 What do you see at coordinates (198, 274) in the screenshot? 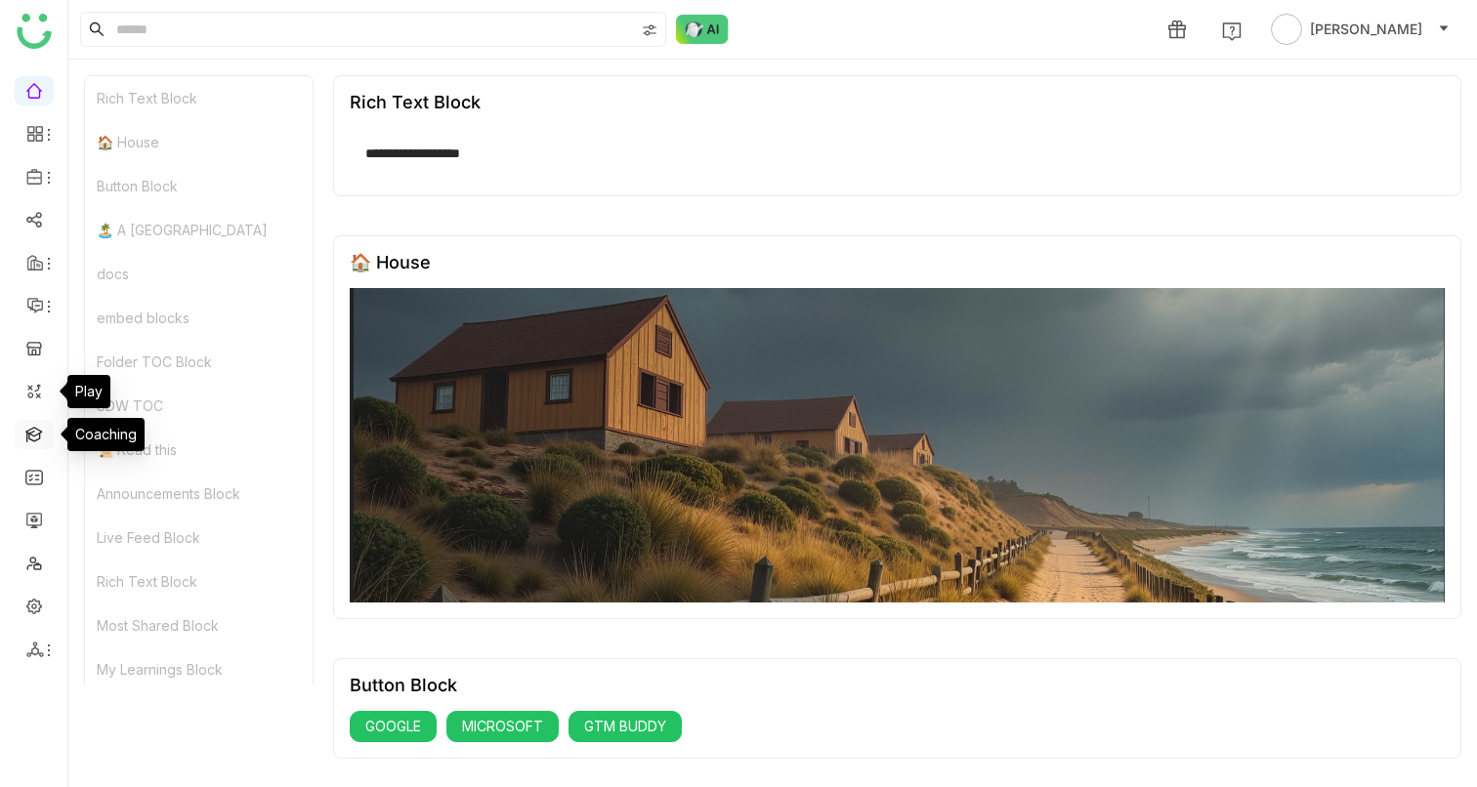
I see `div: docs` at bounding box center [198, 274].